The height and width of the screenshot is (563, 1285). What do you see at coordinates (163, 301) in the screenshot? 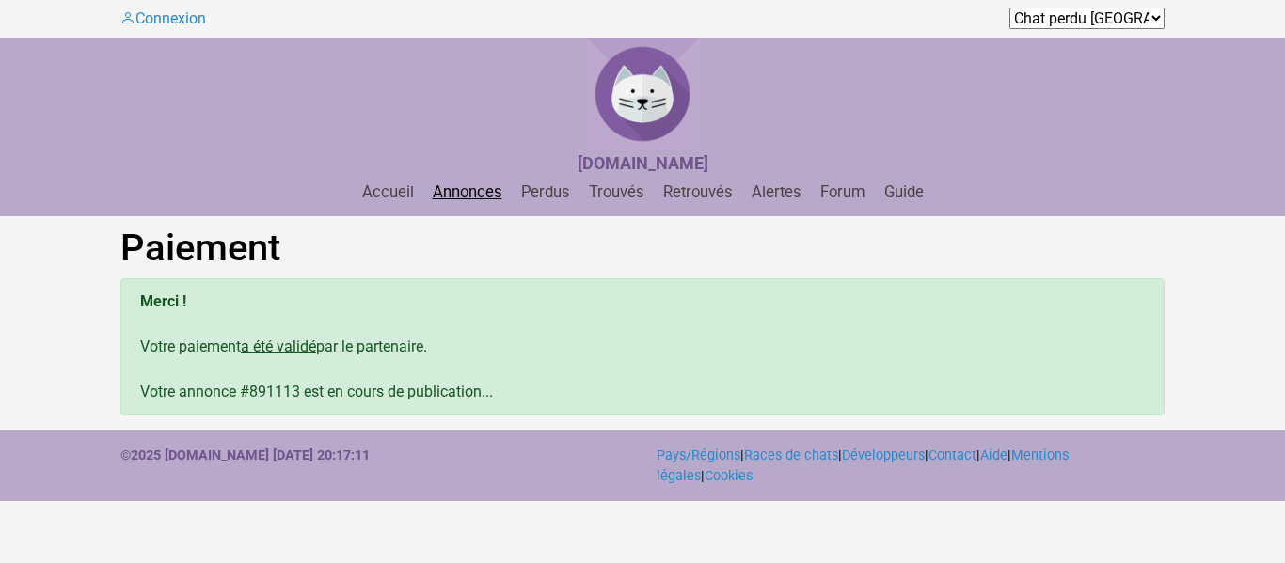
I see `b: Merci !` at bounding box center [163, 301].